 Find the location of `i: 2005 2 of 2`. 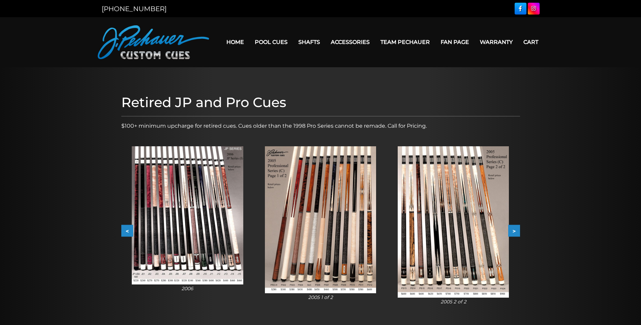

i: 2005 2 of 2 is located at coordinates (454, 302).